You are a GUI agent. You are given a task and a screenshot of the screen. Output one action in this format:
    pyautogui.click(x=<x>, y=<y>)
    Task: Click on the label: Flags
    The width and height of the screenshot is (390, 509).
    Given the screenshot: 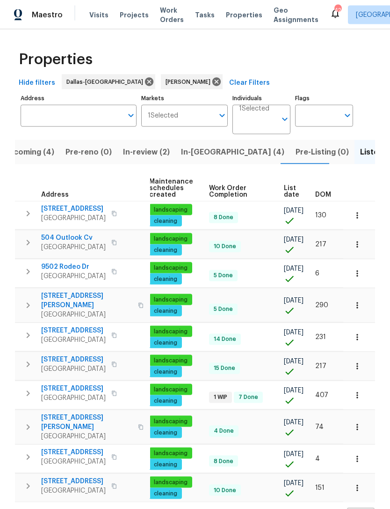 What is the action you would take?
    pyautogui.click(x=324, y=98)
    